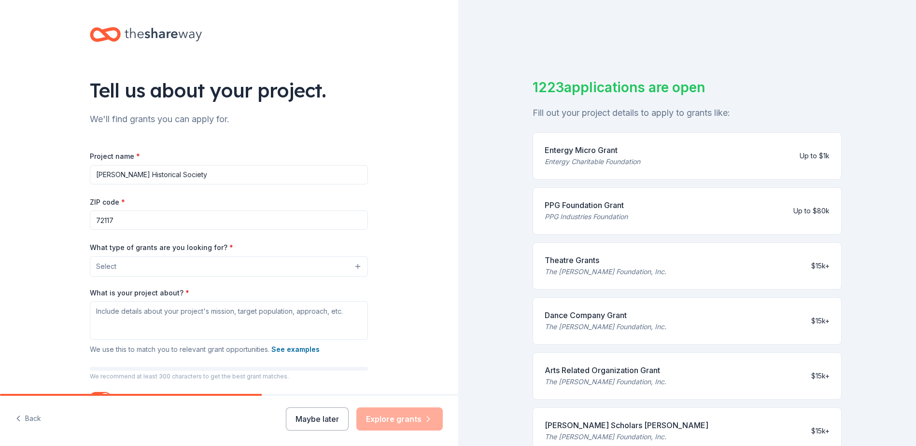 This screenshot has height=446, width=916. What do you see at coordinates (592, 162) in the screenshot?
I see `div: Entergy Charitable Foundation` at bounding box center [592, 162].